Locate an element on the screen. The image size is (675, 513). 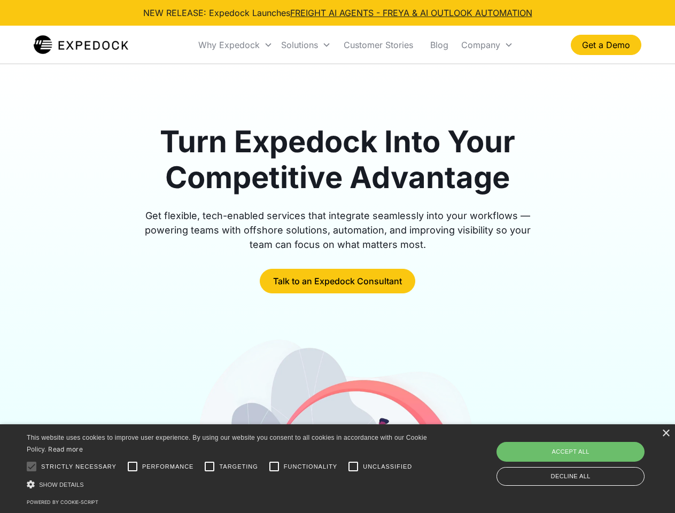
span: Unclassified is located at coordinates (387, 466).